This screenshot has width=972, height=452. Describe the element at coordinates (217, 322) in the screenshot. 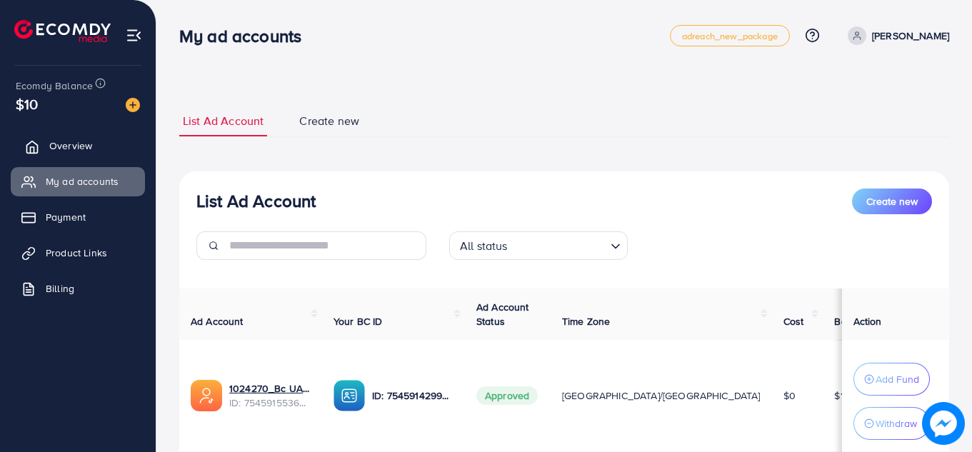

I see `span: Ad Account` at that location.